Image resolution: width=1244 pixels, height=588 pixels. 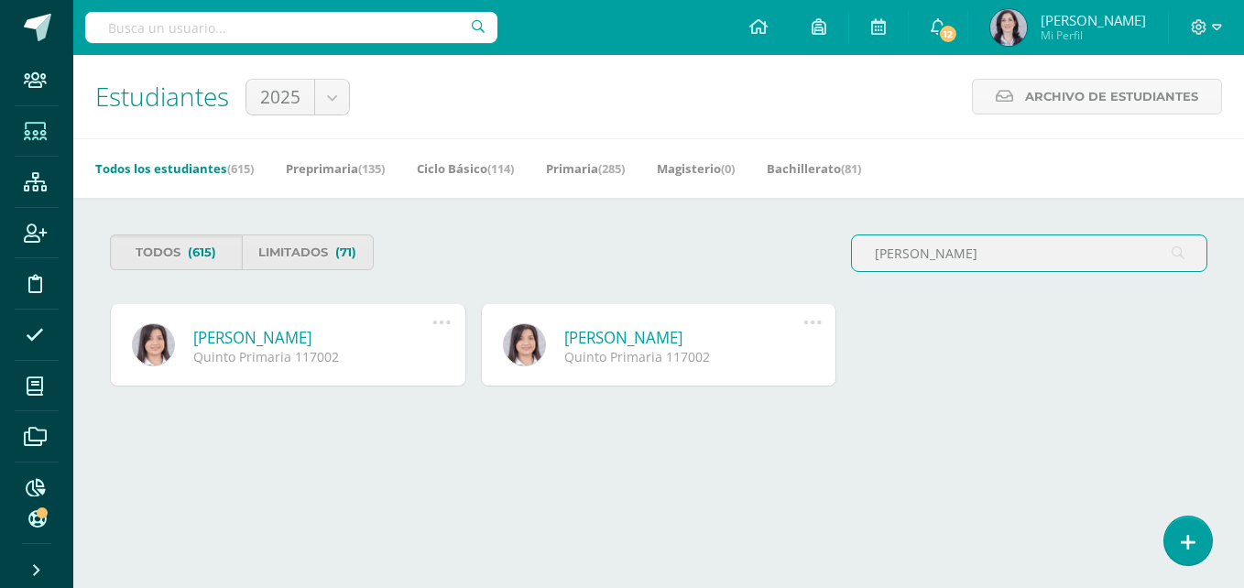 What do you see at coordinates (1093, 35) in the screenshot?
I see `span: Mi Perfil` at bounding box center [1093, 35].